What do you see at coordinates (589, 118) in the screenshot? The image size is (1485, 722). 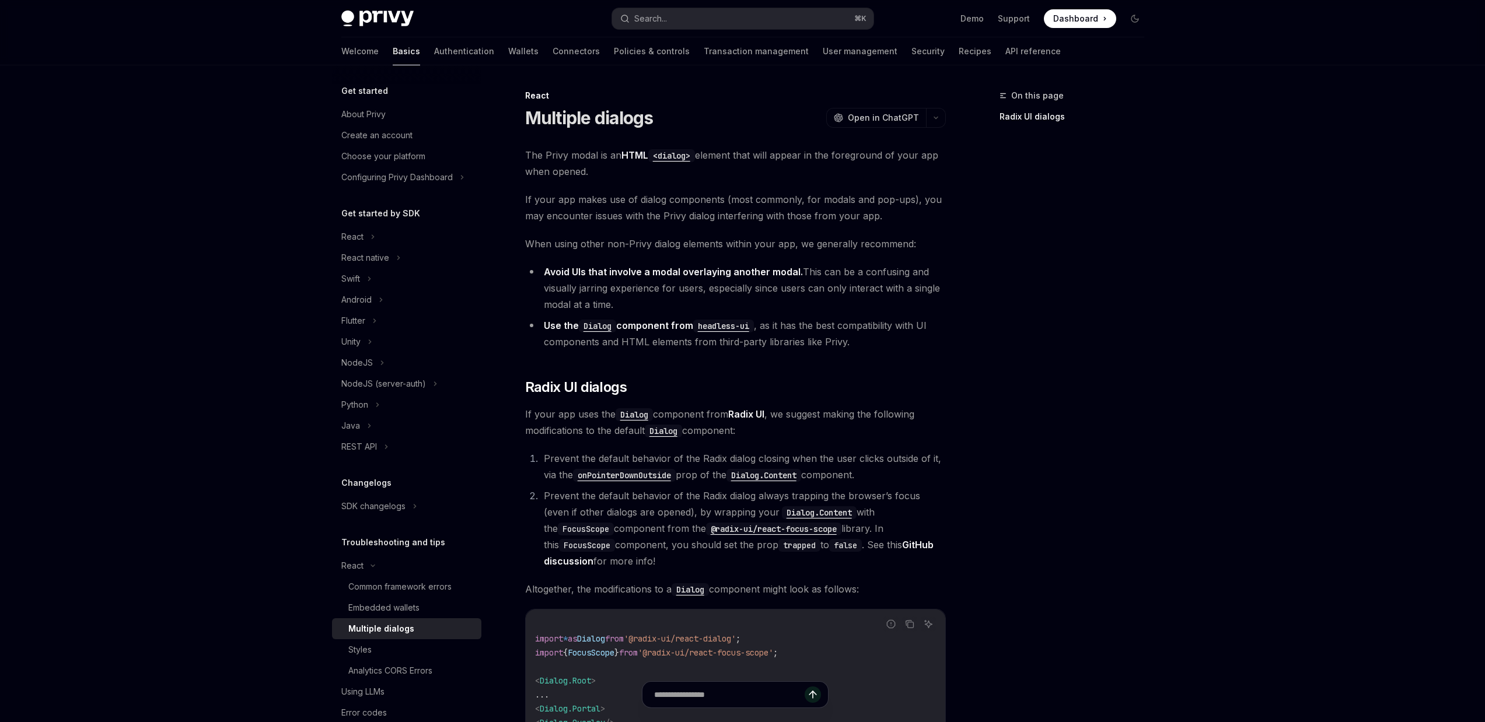 I see `h1: Multiple dialogs` at bounding box center [589, 118].